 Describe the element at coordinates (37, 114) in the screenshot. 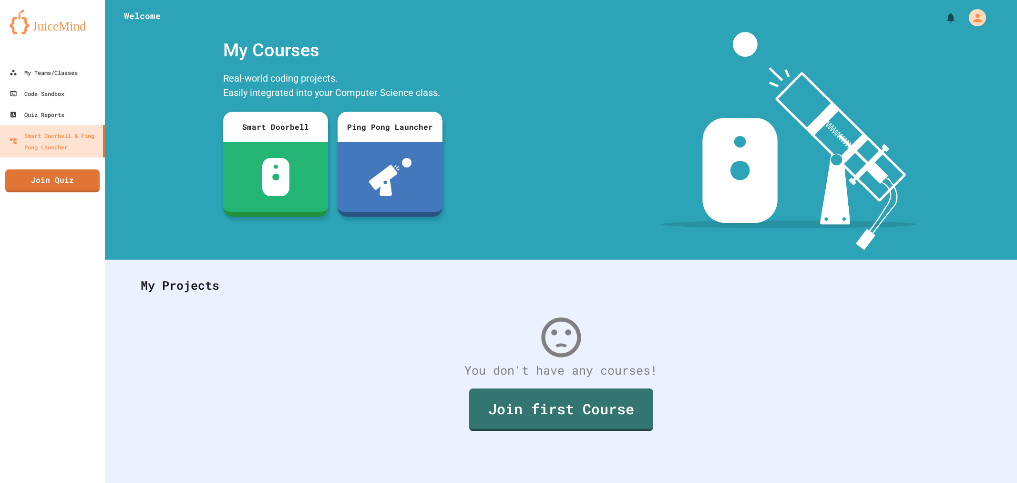

I see `div: Quiz Reports` at that location.